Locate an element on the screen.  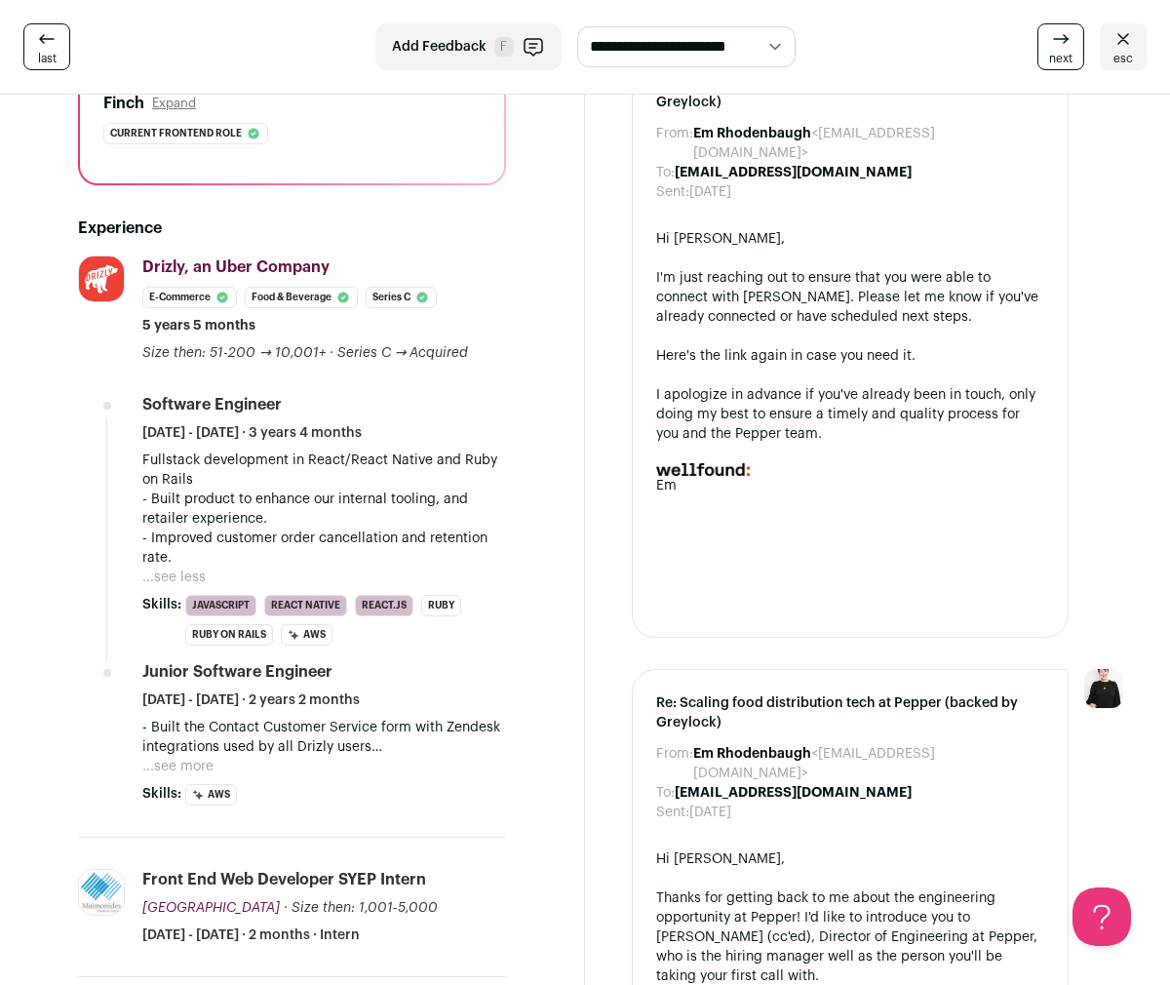
li: Food & Beverage is located at coordinates (301, 297).